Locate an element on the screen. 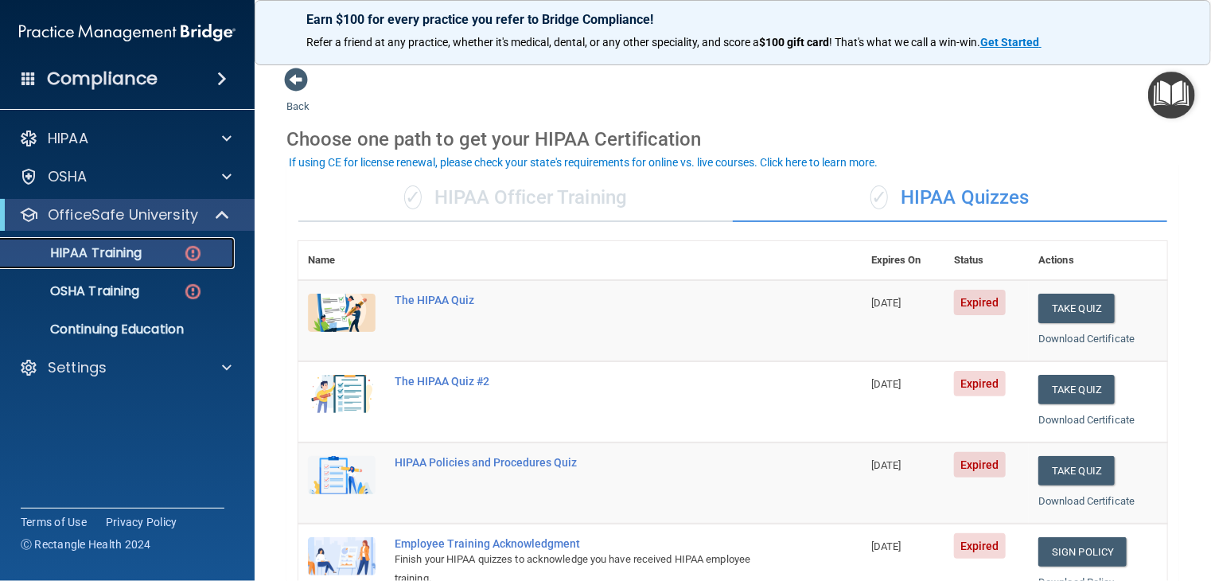 The width and height of the screenshot is (1211, 581). p: Continuing Education is located at coordinates (119, 329).